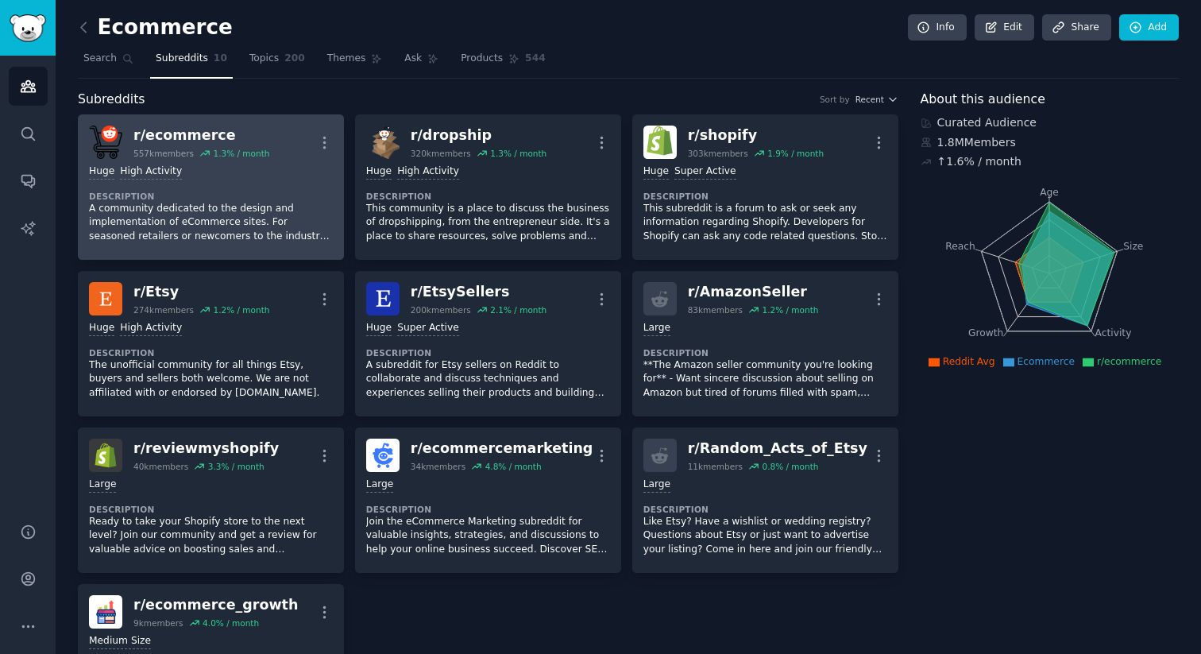 The image size is (1201, 654). Describe the element at coordinates (937, 28) in the screenshot. I see `a: Info` at that location.